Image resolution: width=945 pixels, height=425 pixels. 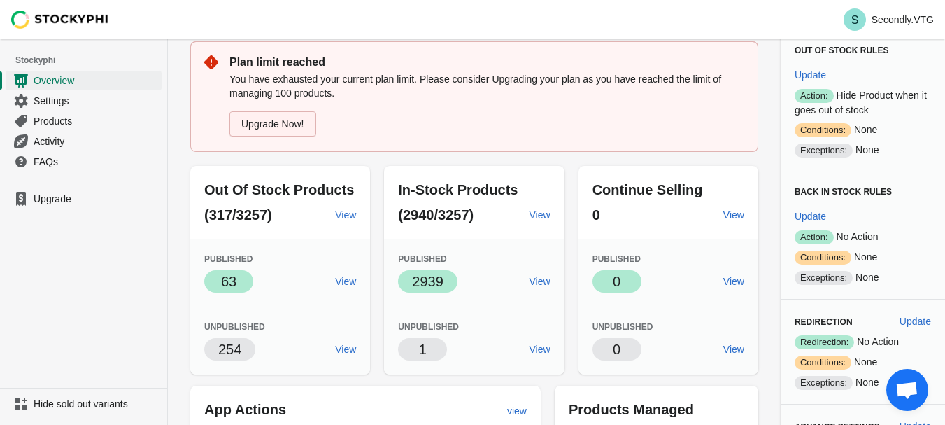 What do you see at coordinates (487, 62) in the screenshot?
I see `p: Plan limit reached` at bounding box center [487, 62].